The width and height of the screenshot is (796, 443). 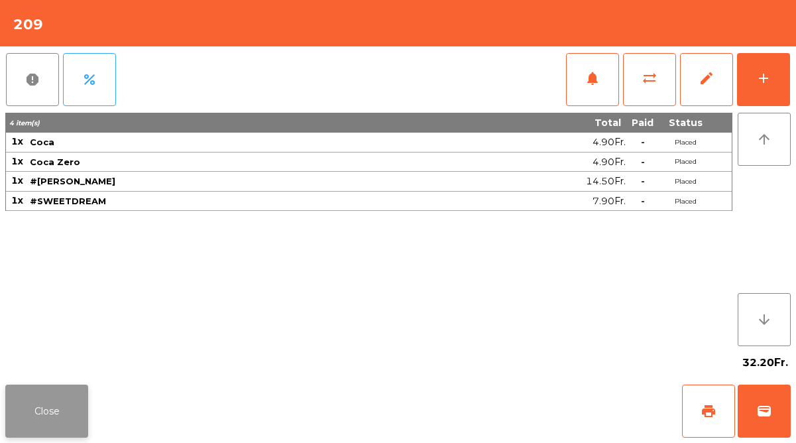 What do you see at coordinates (764, 80) in the screenshot?
I see `button: add` at bounding box center [764, 80].